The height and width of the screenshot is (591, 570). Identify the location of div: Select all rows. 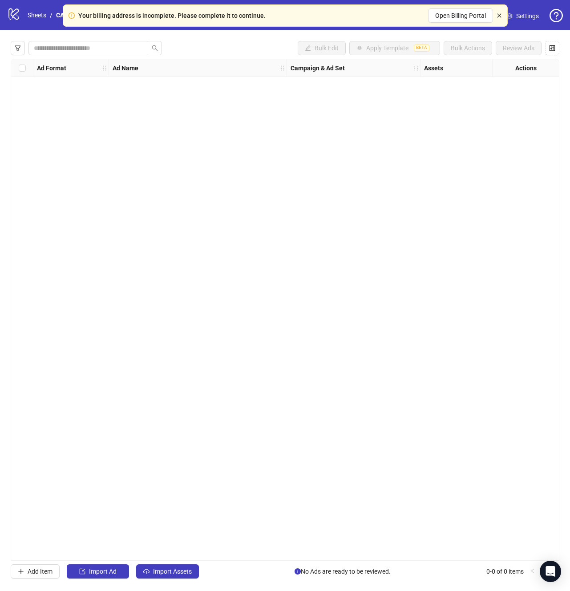
(22, 68).